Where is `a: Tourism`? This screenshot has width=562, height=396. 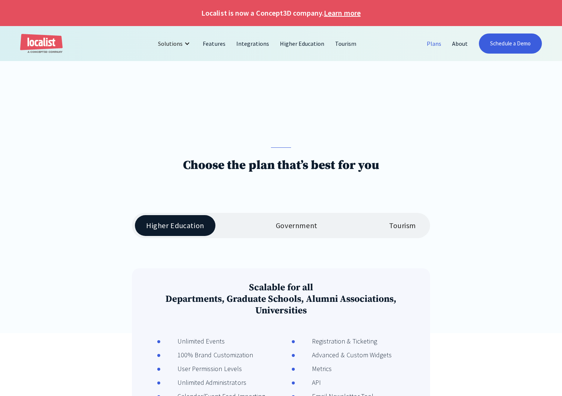 a: Tourism is located at coordinates (346, 44).